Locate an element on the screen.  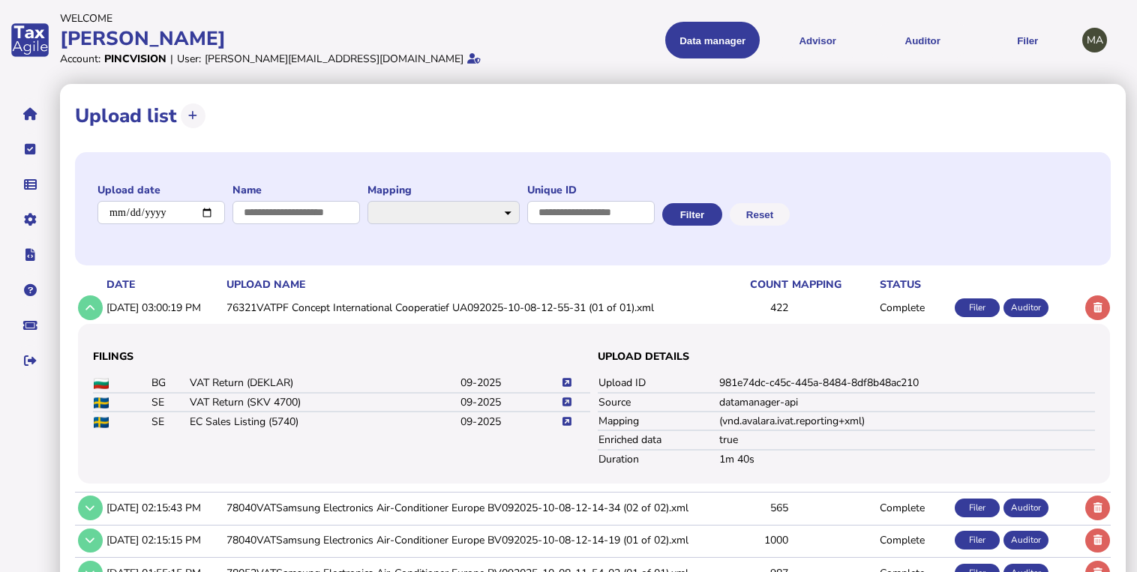
td: 76321VATPF Concept International Cooperatief UA092025-10-08-12-55-31 (01 of 01).xml is located at coordinates (471, 308).